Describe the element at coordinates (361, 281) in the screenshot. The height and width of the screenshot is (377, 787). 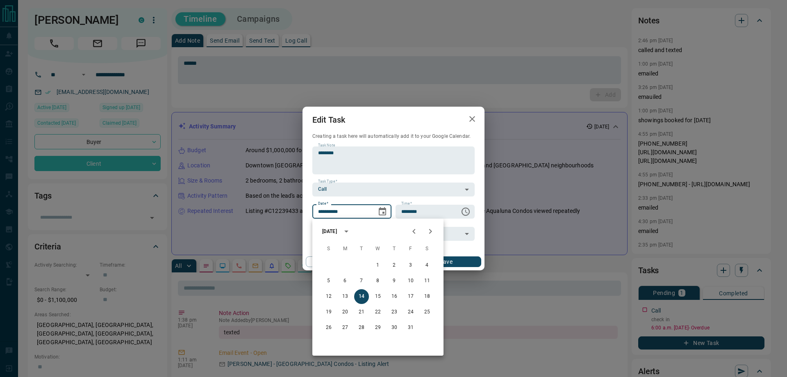
I see `button: 7` at that location.